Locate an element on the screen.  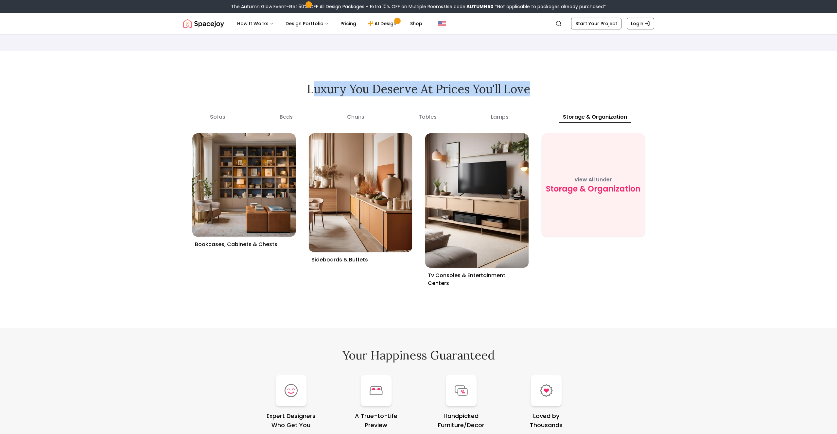
a: Pricing is located at coordinates (348, 24).